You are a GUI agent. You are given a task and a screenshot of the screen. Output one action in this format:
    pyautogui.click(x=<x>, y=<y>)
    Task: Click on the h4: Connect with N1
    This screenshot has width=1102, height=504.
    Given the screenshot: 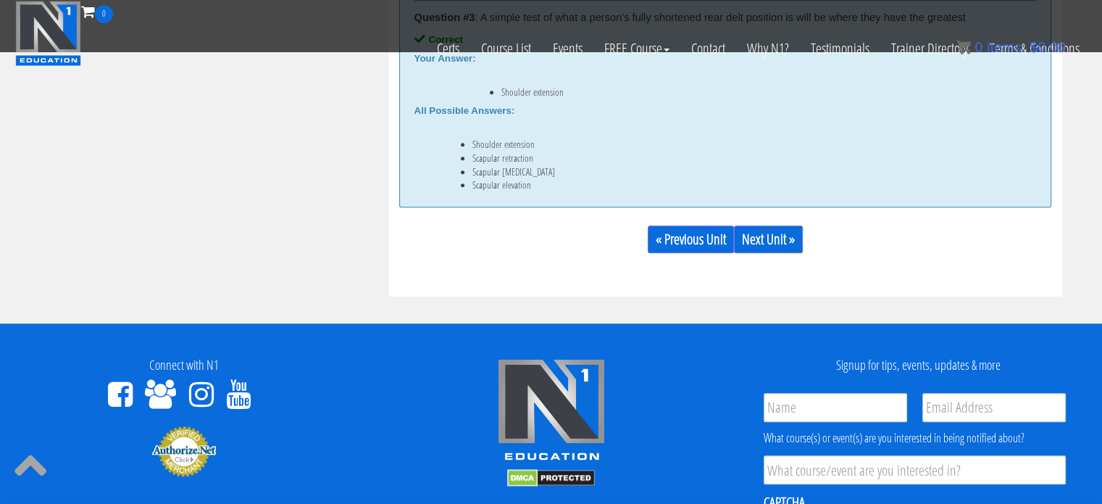 What is the action you would take?
    pyautogui.click(x=183, y=365)
    